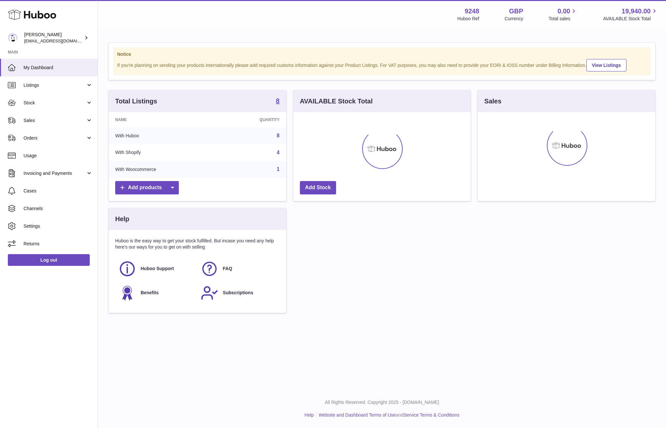 This screenshot has height=428, width=666. What do you see at coordinates (493, 101) in the screenshot?
I see `h3: Sales` at bounding box center [493, 101].